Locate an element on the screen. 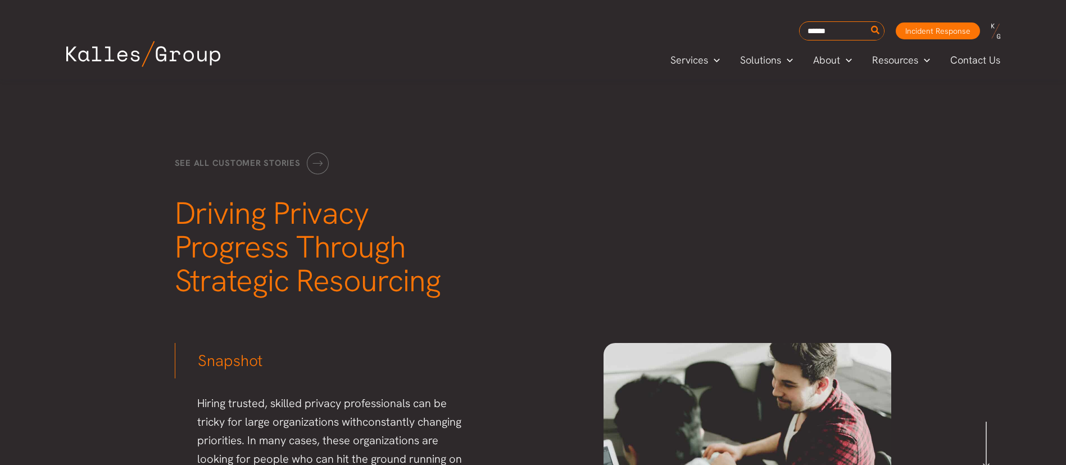 The width and height of the screenshot is (1066, 465). a: ResourcesMenu Toggle is located at coordinates (901, 60).